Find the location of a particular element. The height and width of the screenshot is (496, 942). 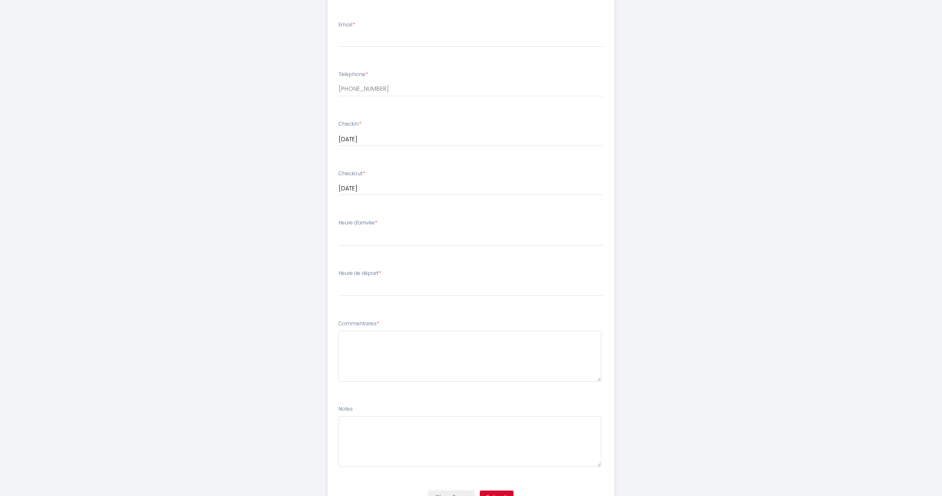

label: Commentaires is located at coordinates (359, 324).